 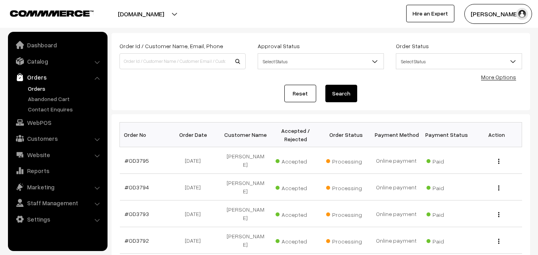 I want to click on th: Customer Name, so click(x=245, y=135).